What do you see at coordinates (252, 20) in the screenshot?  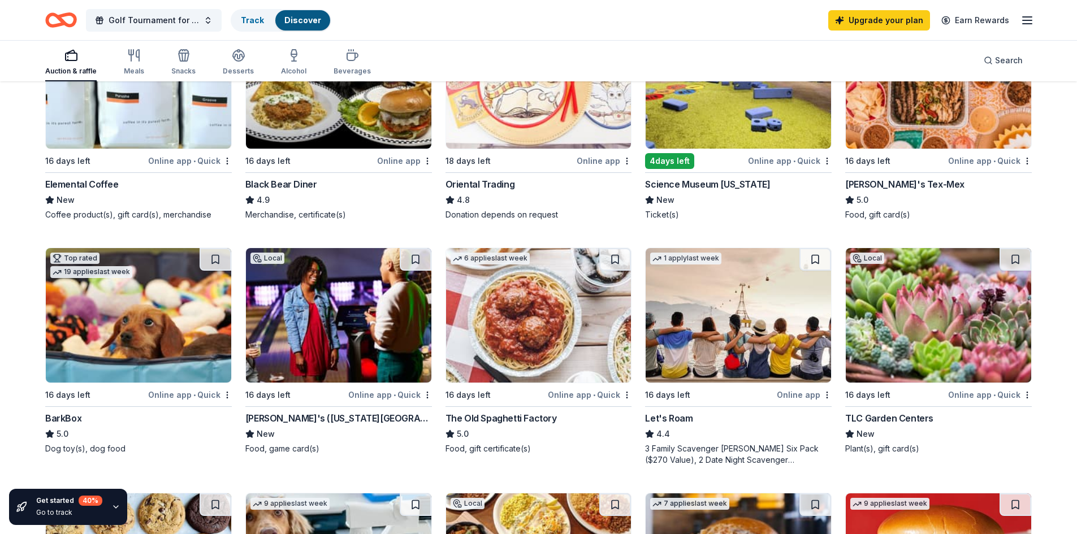 I see `a: Track` at bounding box center [252, 20].